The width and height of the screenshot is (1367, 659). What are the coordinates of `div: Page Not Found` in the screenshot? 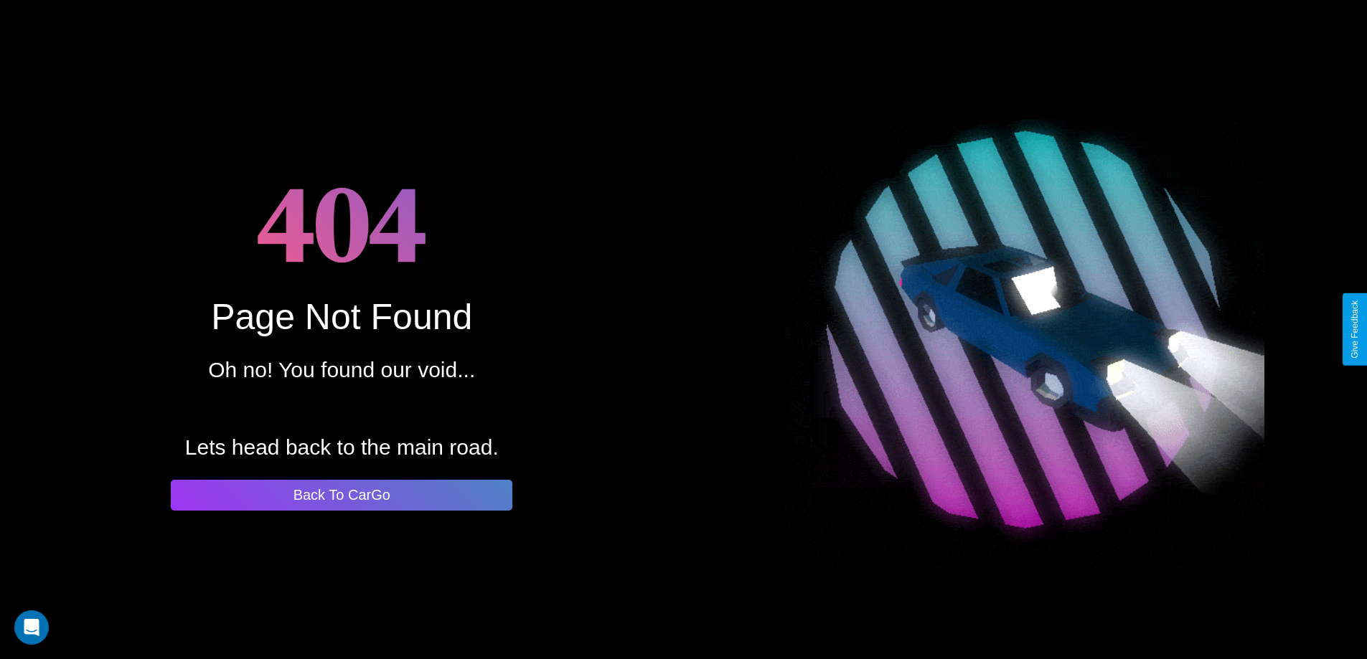 It's located at (341, 317).